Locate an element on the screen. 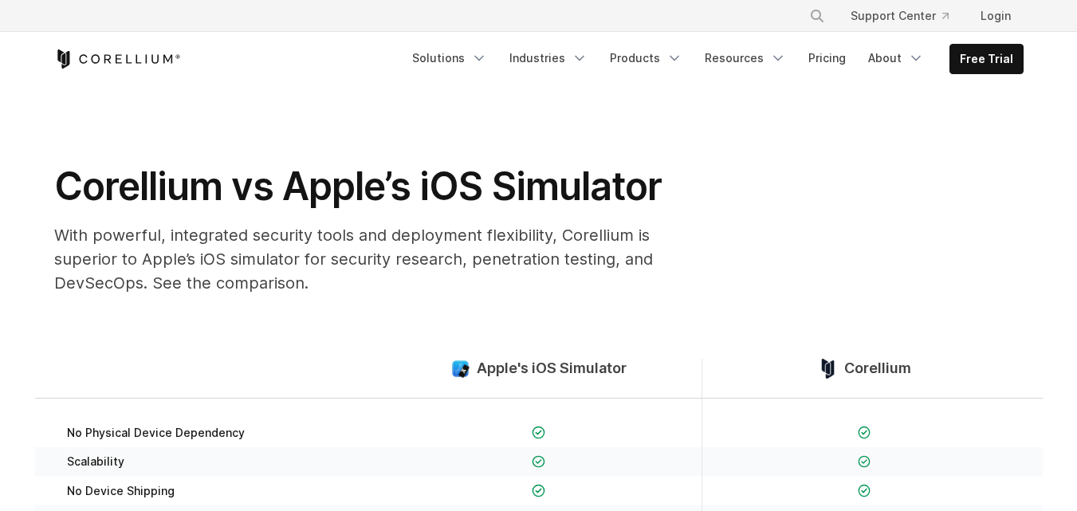  span: No Physical Device Dependency is located at coordinates (155, 433).